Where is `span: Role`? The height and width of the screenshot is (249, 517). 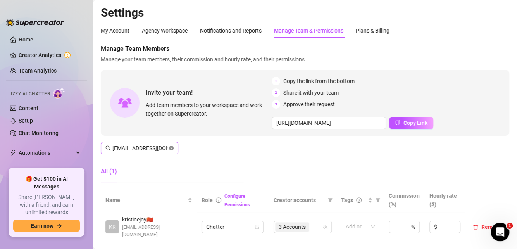 span: Role is located at coordinates (207, 200).